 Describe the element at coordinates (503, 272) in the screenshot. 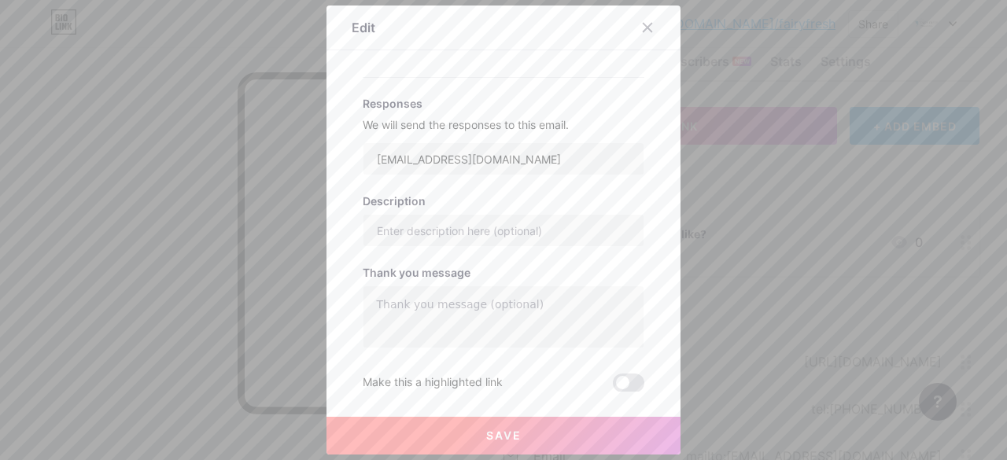

I see `h3: Thank you message` at that location.